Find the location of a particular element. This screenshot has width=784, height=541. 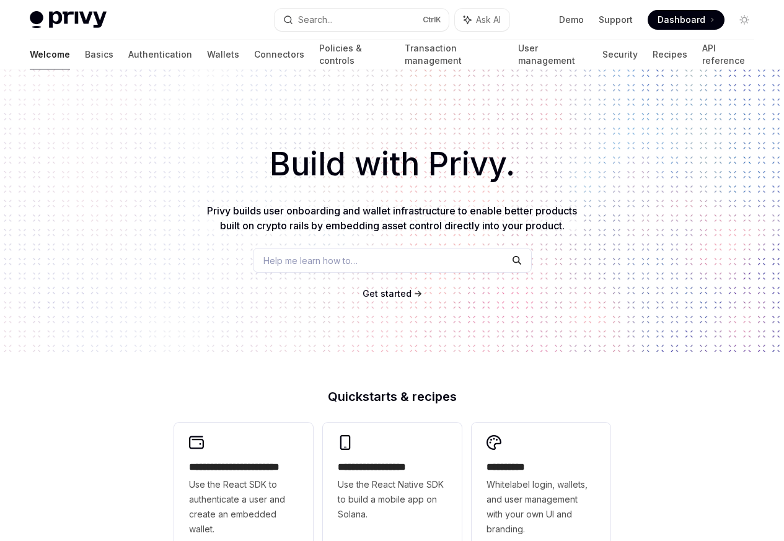

span: Privy builds user onboarding and wallet infrastructure to enable better products built on crypto ... is located at coordinates (392, 218).